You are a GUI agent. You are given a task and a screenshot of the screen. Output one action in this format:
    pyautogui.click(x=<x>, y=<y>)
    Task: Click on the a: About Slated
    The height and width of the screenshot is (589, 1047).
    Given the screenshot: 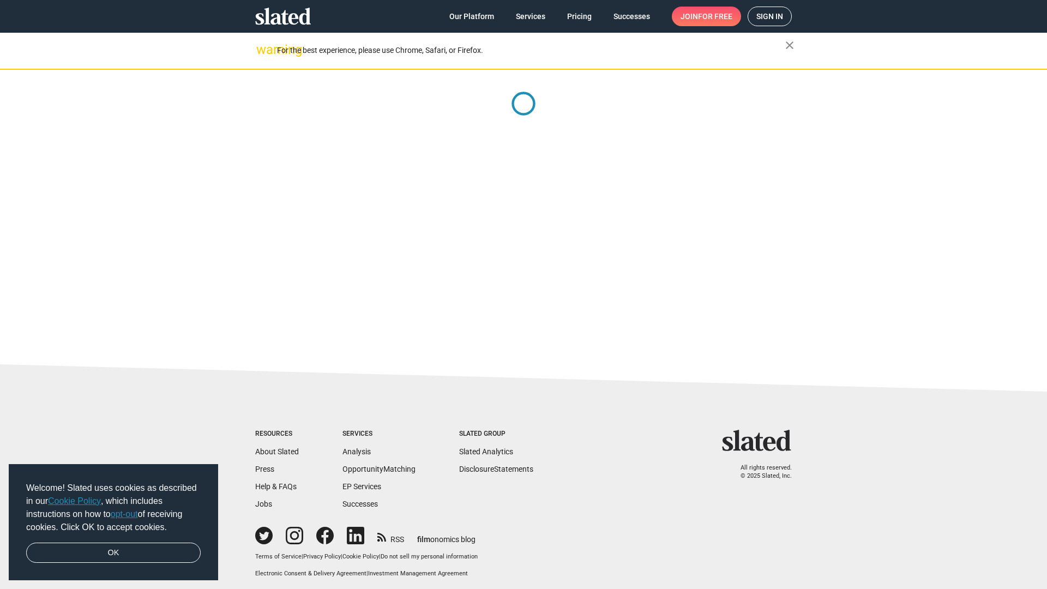 What is the action you would take?
    pyautogui.click(x=277, y=452)
    